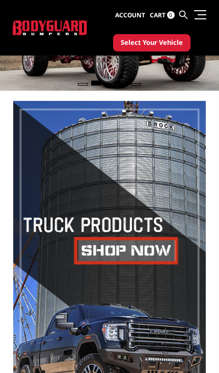  What do you see at coordinates (96, 83) in the screenshot?
I see `button: 2 of 5` at bounding box center [96, 83].